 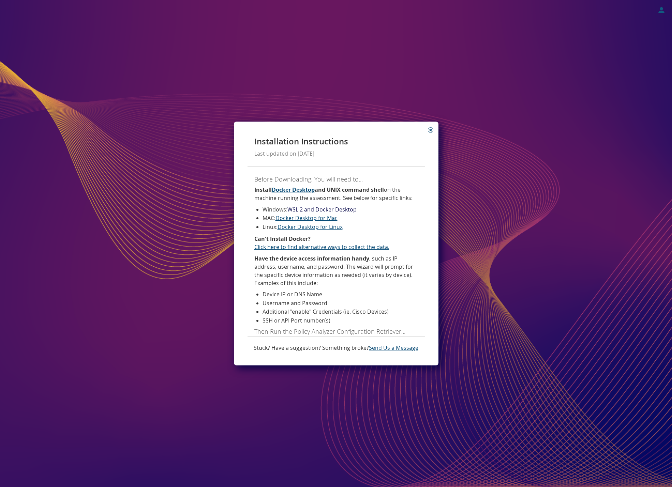 I want to click on h2: Then Run the Policy Analyzer Configuration Retriever..., so click(x=336, y=332).